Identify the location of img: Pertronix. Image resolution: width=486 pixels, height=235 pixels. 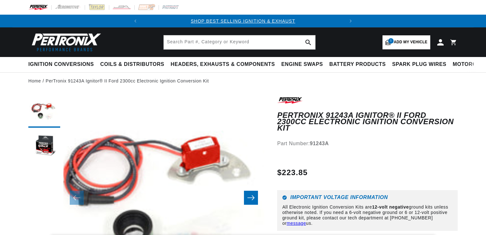
(65, 42).